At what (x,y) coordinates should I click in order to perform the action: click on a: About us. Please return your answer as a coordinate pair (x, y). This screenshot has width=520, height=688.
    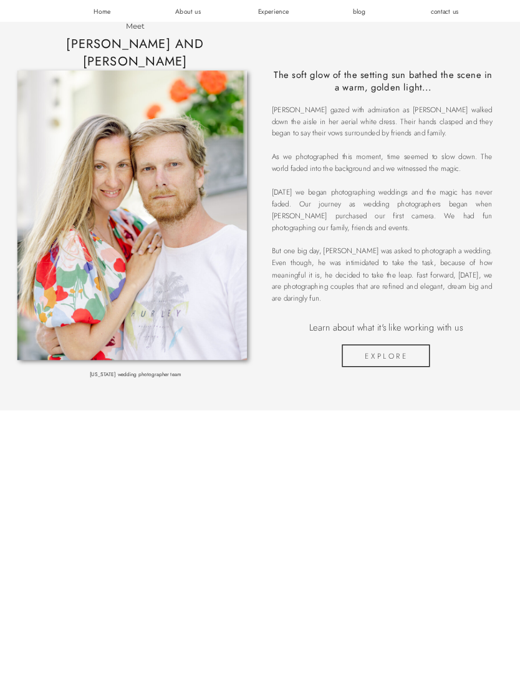
    Looking at the image, I should click on (188, 11).